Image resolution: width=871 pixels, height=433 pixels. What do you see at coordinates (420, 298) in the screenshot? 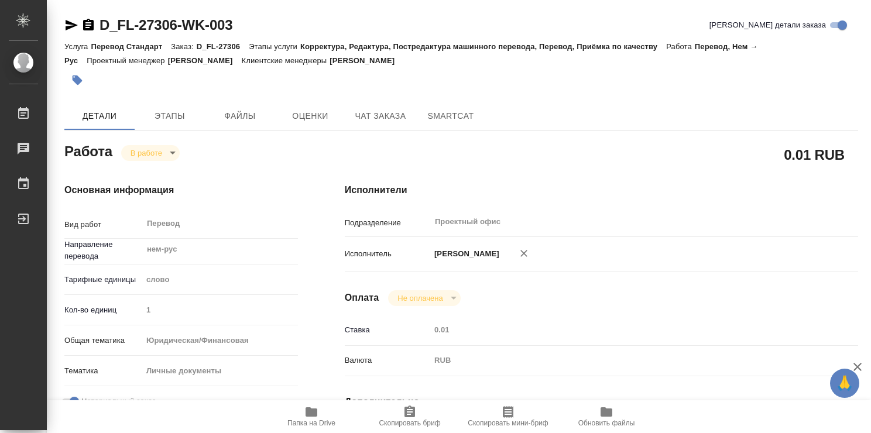
I see `button: Не оплачена` at bounding box center [420, 298].